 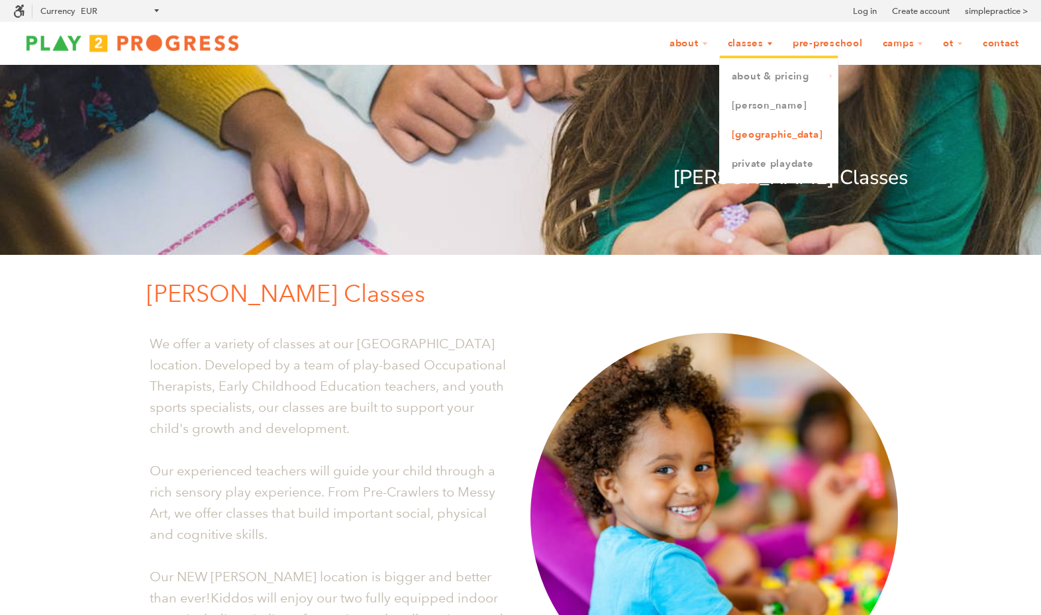 I want to click on img: Play2Progress logo, so click(x=132, y=43).